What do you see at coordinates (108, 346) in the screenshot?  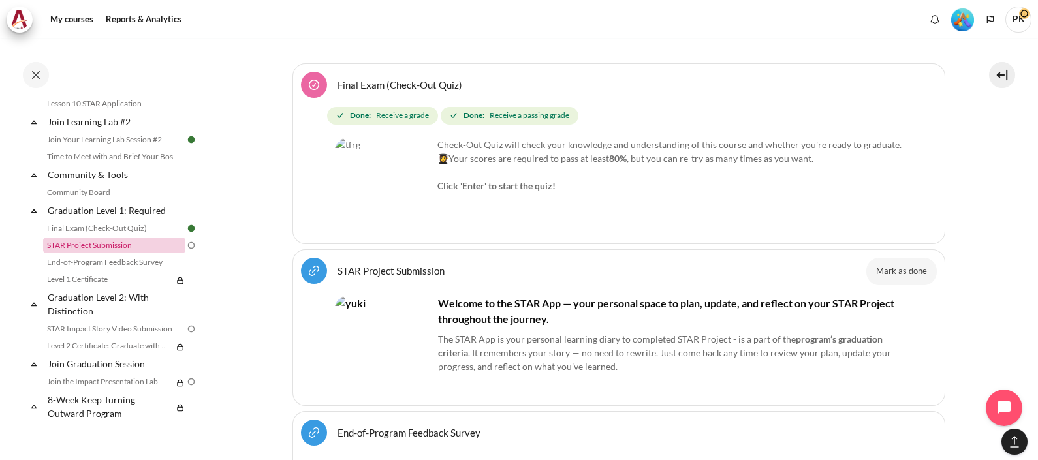 I see `a: Level 2 Certificate: Graduate with Distinction` at bounding box center [108, 346].